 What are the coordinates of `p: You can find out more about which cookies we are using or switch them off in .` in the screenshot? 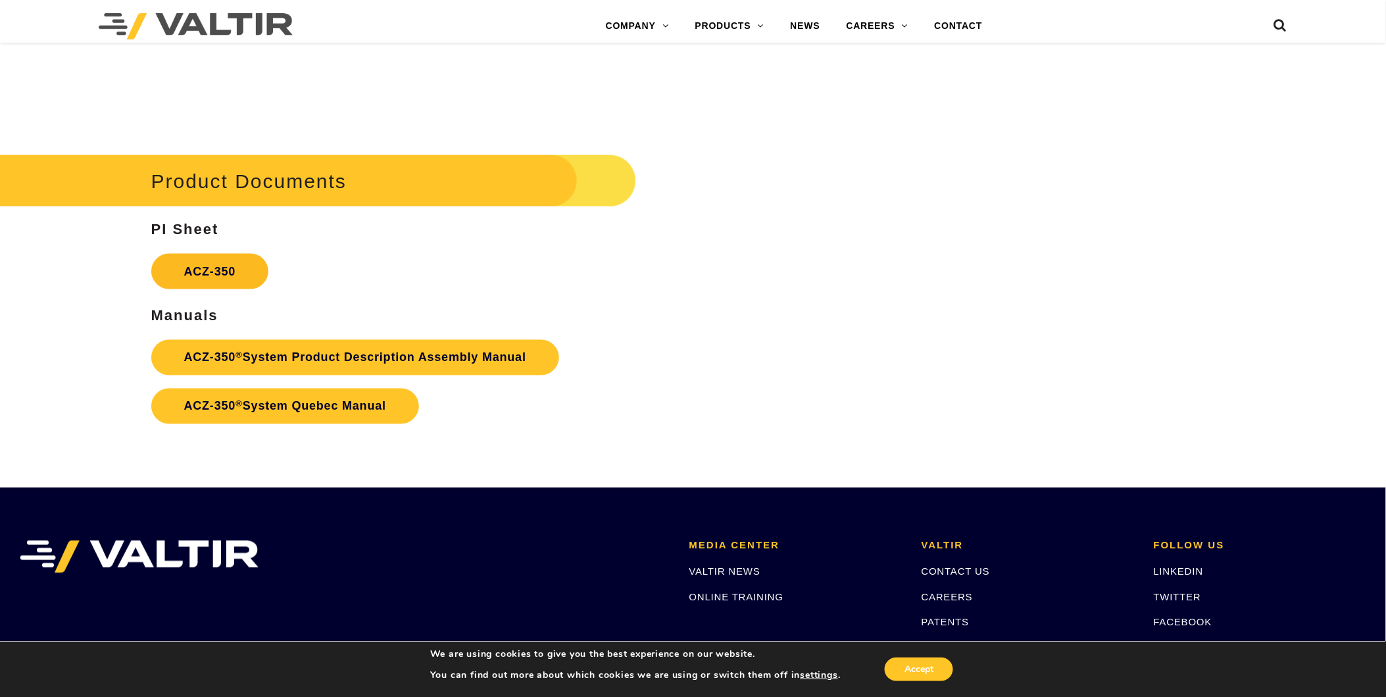 It's located at (636, 676).